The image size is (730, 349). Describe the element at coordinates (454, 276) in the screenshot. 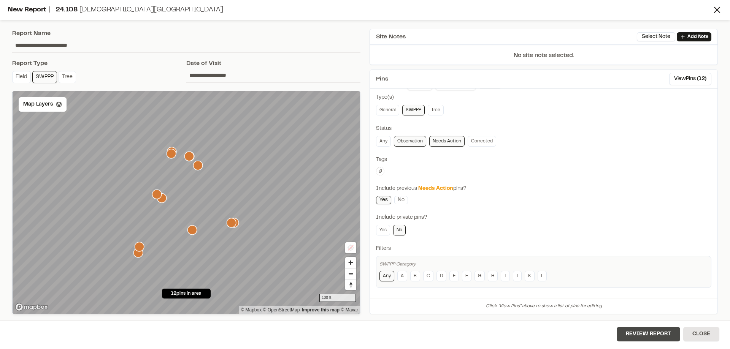

I see `a: E` at that location.